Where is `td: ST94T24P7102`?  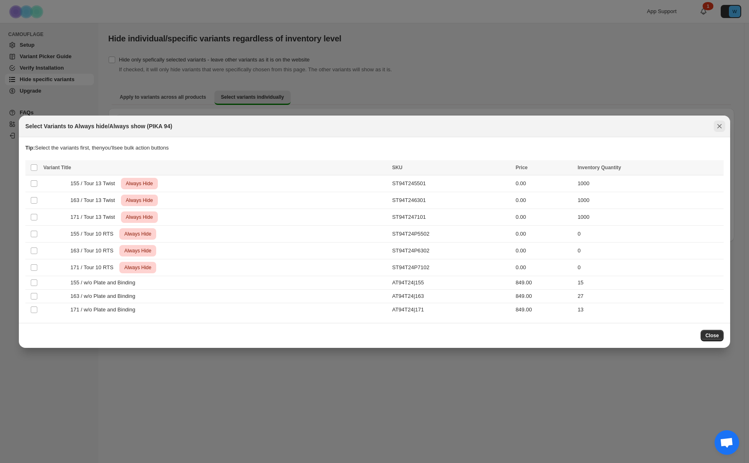 td: ST94T24P7102 is located at coordinates (451, 267).